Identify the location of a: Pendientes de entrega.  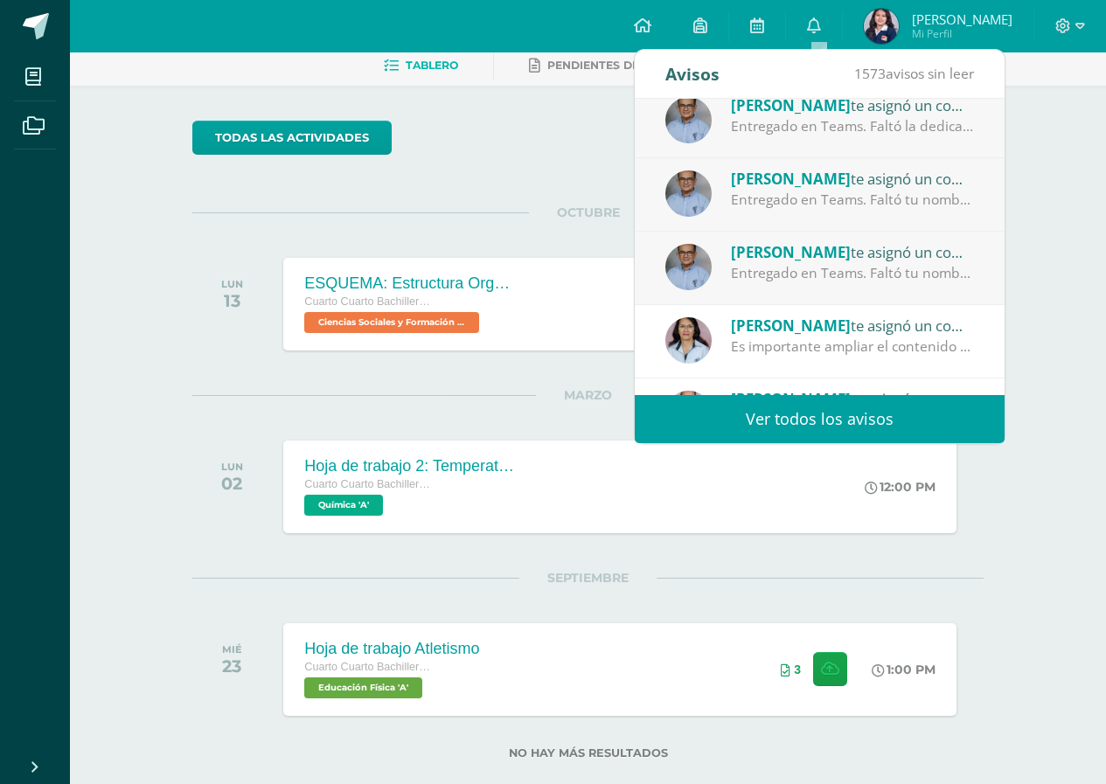
(613, 66).